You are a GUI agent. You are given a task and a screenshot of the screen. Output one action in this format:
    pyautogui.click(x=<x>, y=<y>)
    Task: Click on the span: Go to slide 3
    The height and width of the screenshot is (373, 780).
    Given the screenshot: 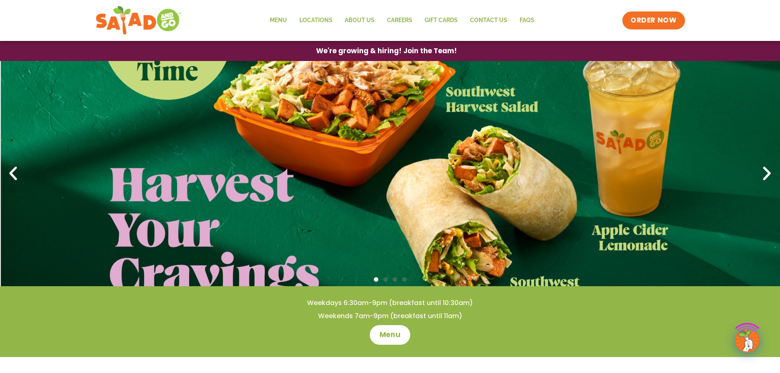 What is the action you would take?
    pyautogui.click(x=395, y=279)
    